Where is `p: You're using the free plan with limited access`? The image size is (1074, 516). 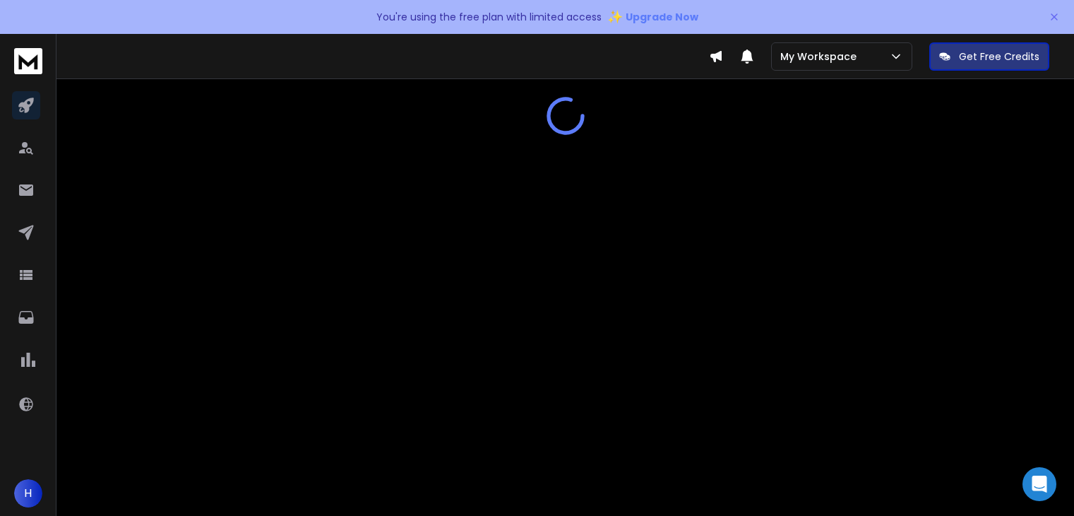 p: You're using the free plan with limited access is located at coordinates (489, 17).